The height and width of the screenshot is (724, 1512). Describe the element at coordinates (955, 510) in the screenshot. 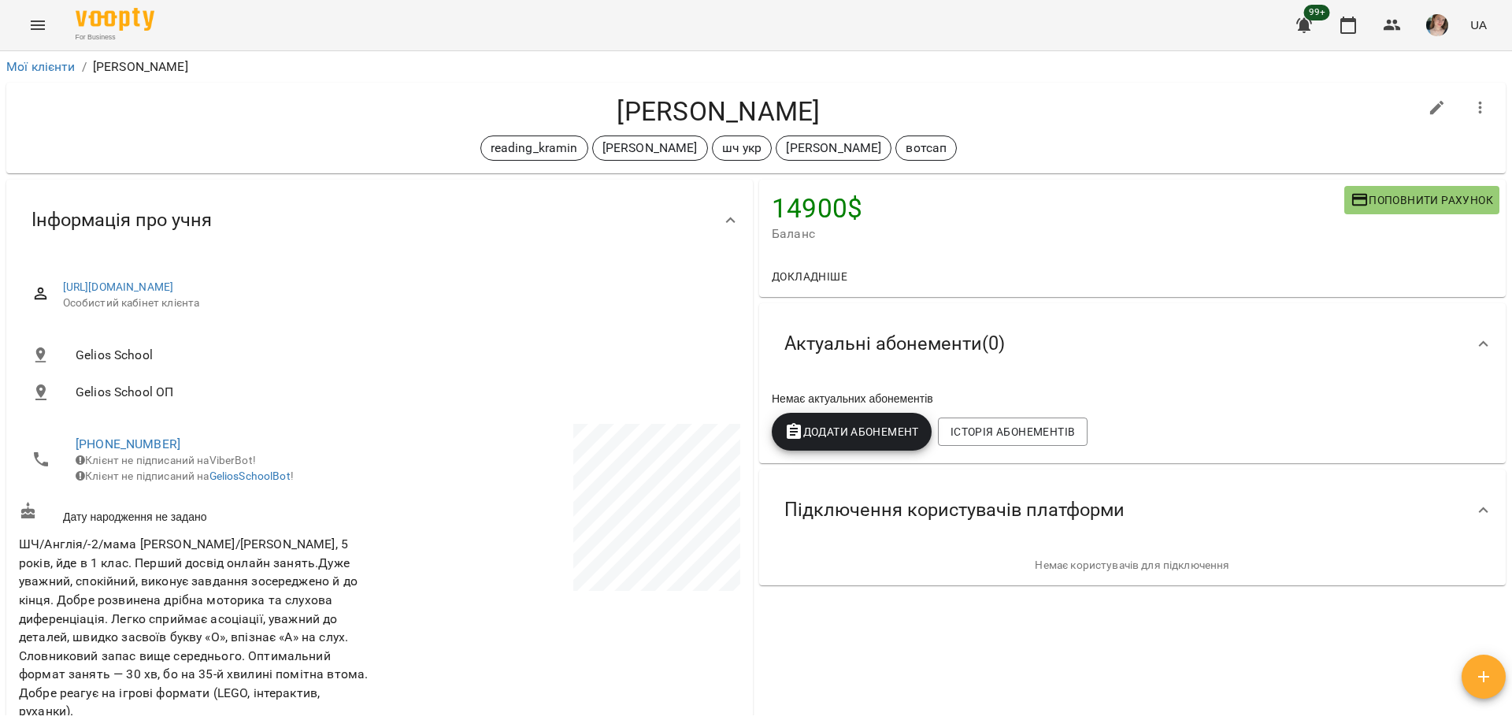

I see `span: Підключення користувачів платформи` at that location.